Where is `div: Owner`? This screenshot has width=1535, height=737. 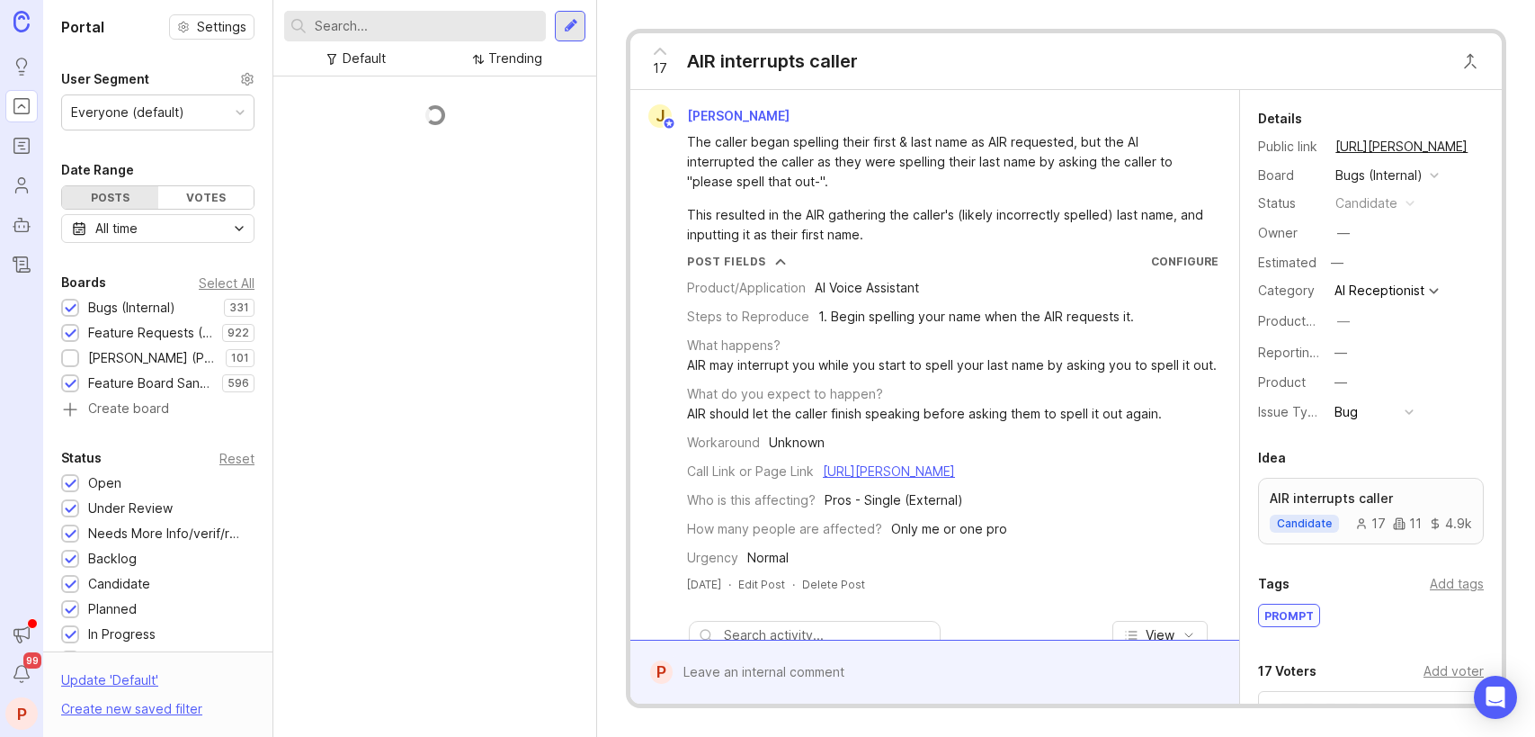 div: Owner is located at coordinates (1290, 233).